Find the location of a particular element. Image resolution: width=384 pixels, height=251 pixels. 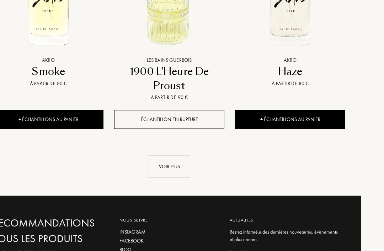

div: Restez informé.e des dernières nouveautés, évènements et plus encore. is located at coordinates (285, 236).